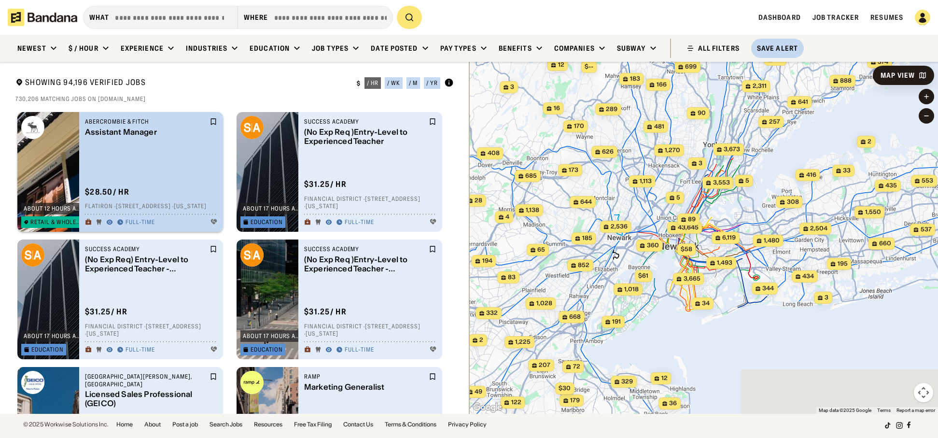 The height and width of the screenshot is (438, 938). I want to click on span: 668, so click(575, 317).